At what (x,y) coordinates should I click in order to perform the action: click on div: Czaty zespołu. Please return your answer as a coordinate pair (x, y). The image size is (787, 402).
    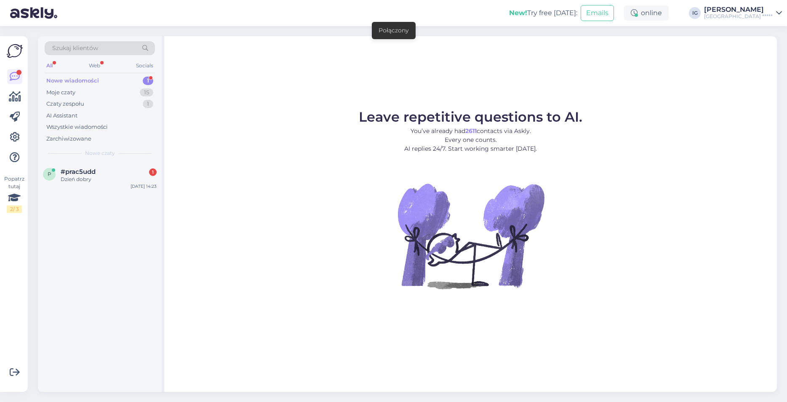
    Looking at the image, I should click on (65, 104).